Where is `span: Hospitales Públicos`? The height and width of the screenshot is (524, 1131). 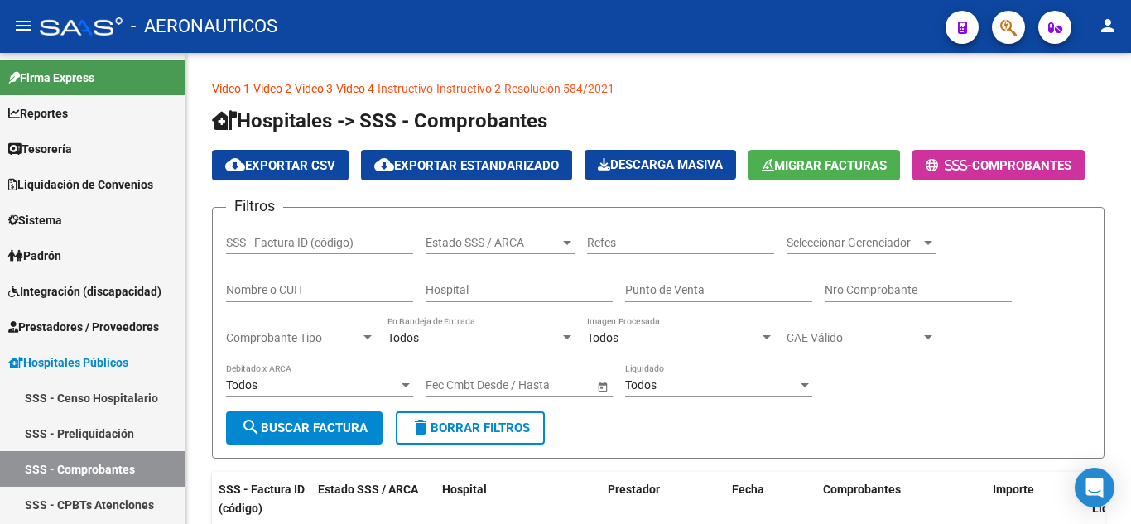
span: Hospitales Públicos is located at coordinates (68, 363).